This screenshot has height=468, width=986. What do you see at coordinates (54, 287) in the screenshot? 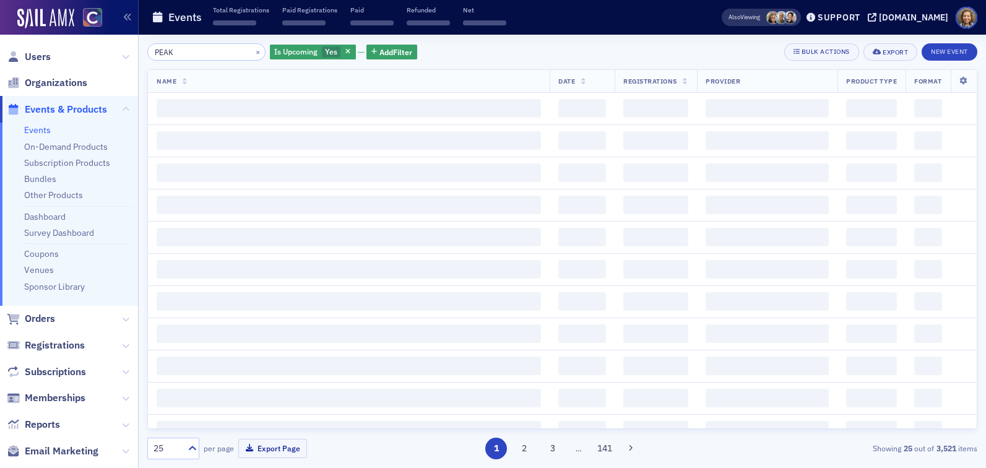
I see `a: Sponsor Library` at bounding box center [54, 287].